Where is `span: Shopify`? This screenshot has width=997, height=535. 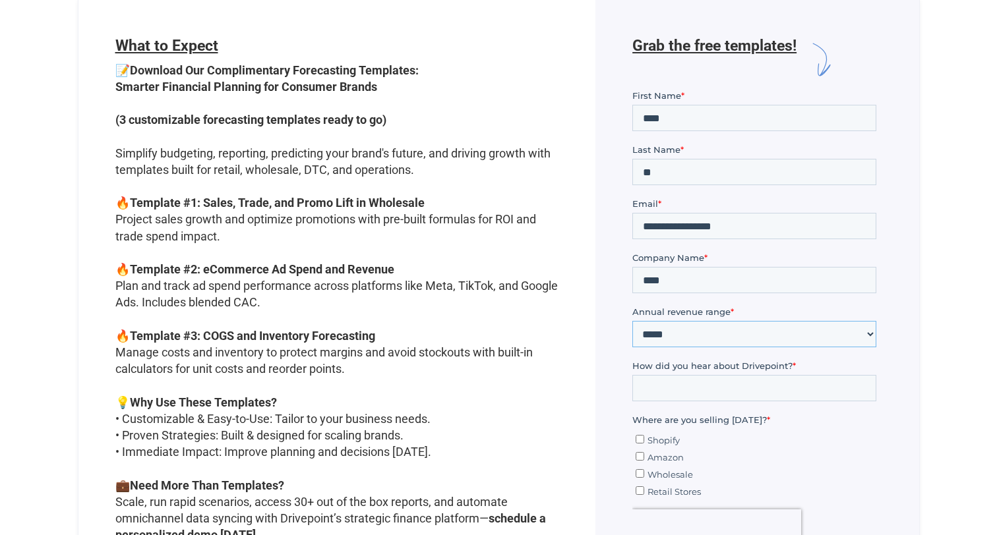
span: Shopify is located at coordinates (31, 351).